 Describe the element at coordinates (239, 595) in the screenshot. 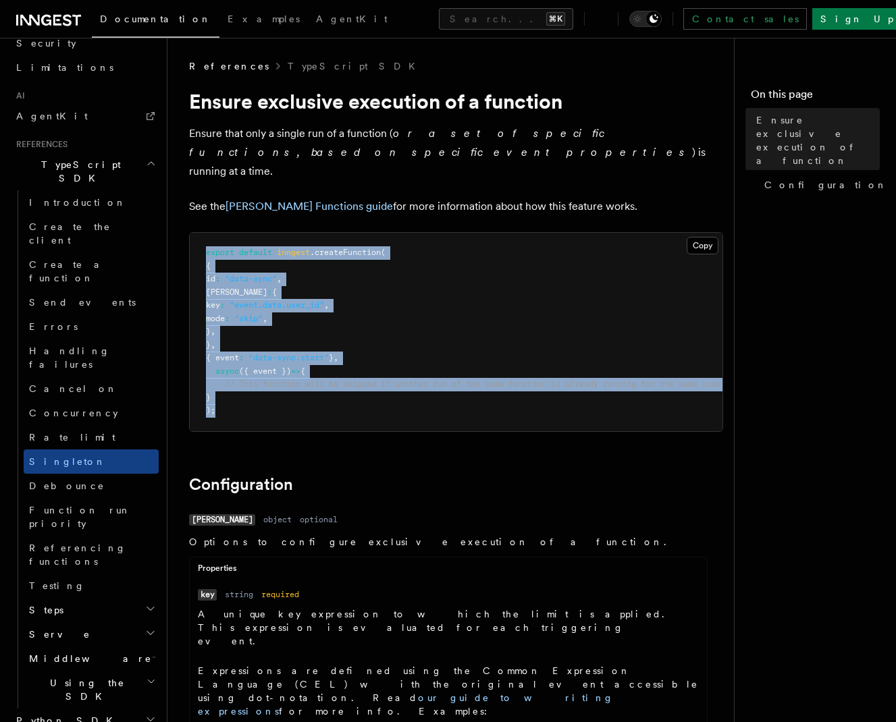

I see `dd: string` at that location.